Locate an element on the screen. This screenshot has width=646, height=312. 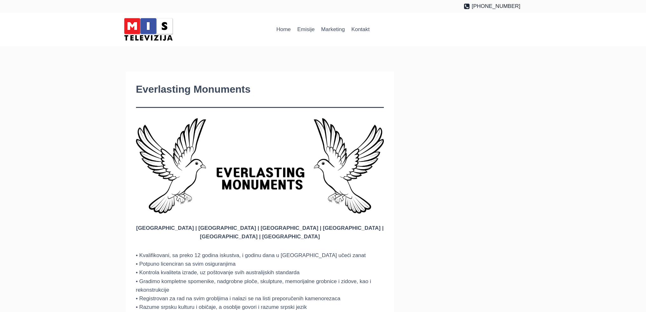
a: Emisije is located at coordinates (306, 30).